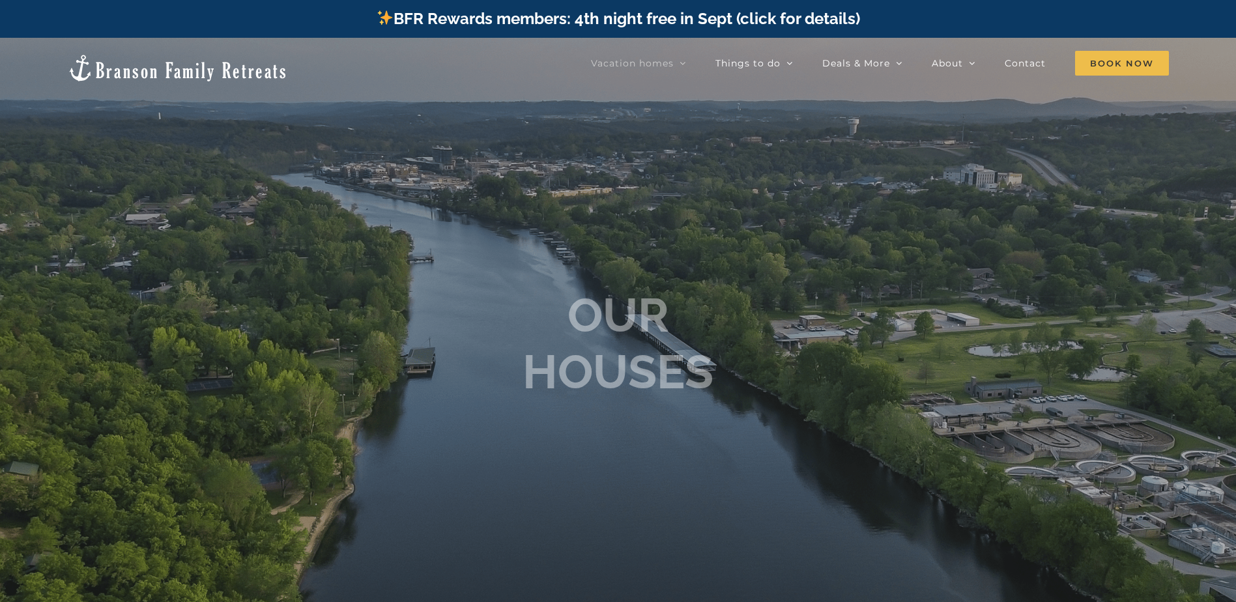 This screenshot has height=602, width=1236. What do you see at coordinates (748, 63) in the screenshot?
I see `span: Things to do` at bounding box center [748, 63].